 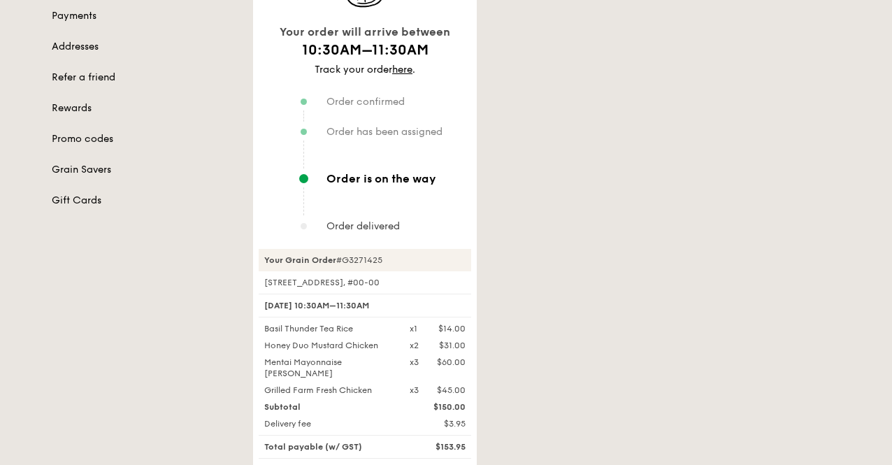 What do you see at coordinates (452, 345) in the screenshot?
I see `div: $31.00` at bounding box center [452, 345].